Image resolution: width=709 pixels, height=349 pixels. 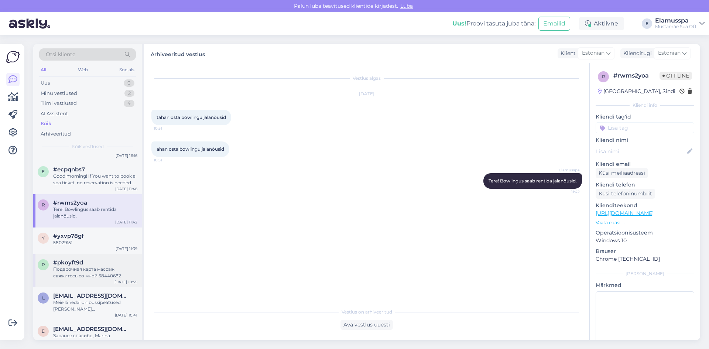 I want to click on input: Lisa tag, so click(x=645, y=128).